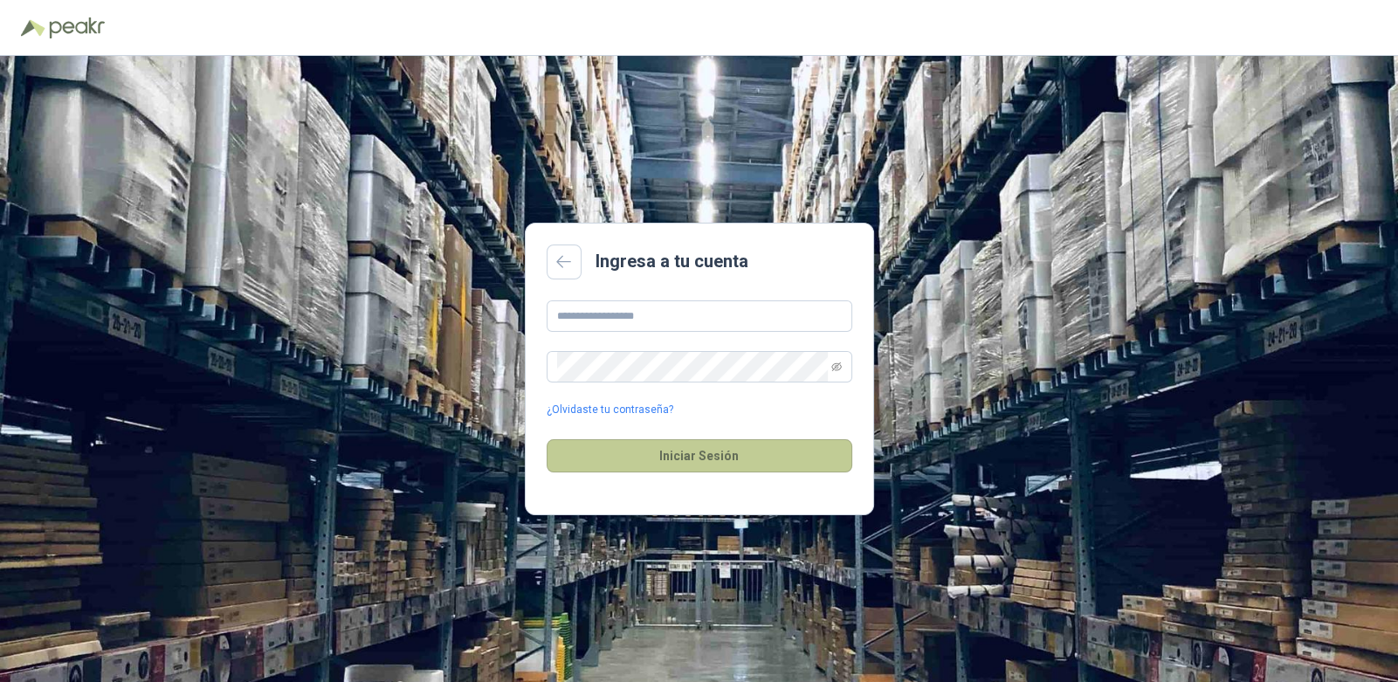 The image size is (1398, 682). Describe the element at coordinates (837, 367) in the screenshot. I see `span: eye-invisible` at that location.